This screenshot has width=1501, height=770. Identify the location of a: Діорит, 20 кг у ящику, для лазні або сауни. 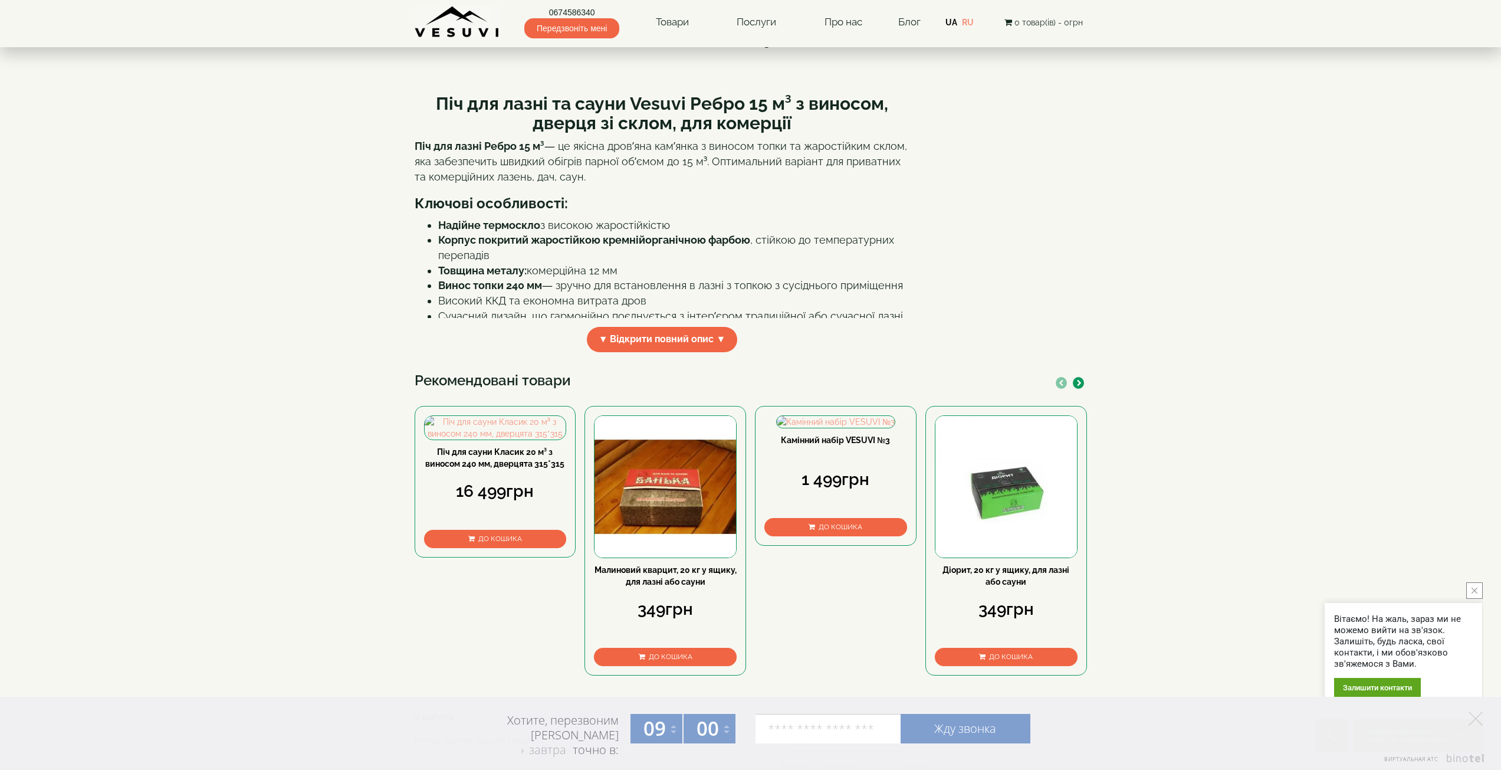
(1006, 576).